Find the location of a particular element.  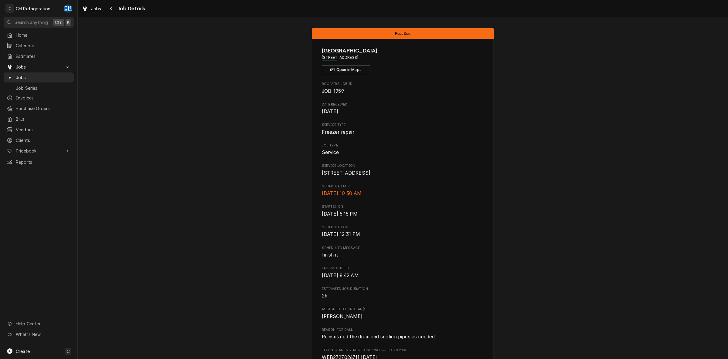

div: Job Type is located at coordinates (403, 150).